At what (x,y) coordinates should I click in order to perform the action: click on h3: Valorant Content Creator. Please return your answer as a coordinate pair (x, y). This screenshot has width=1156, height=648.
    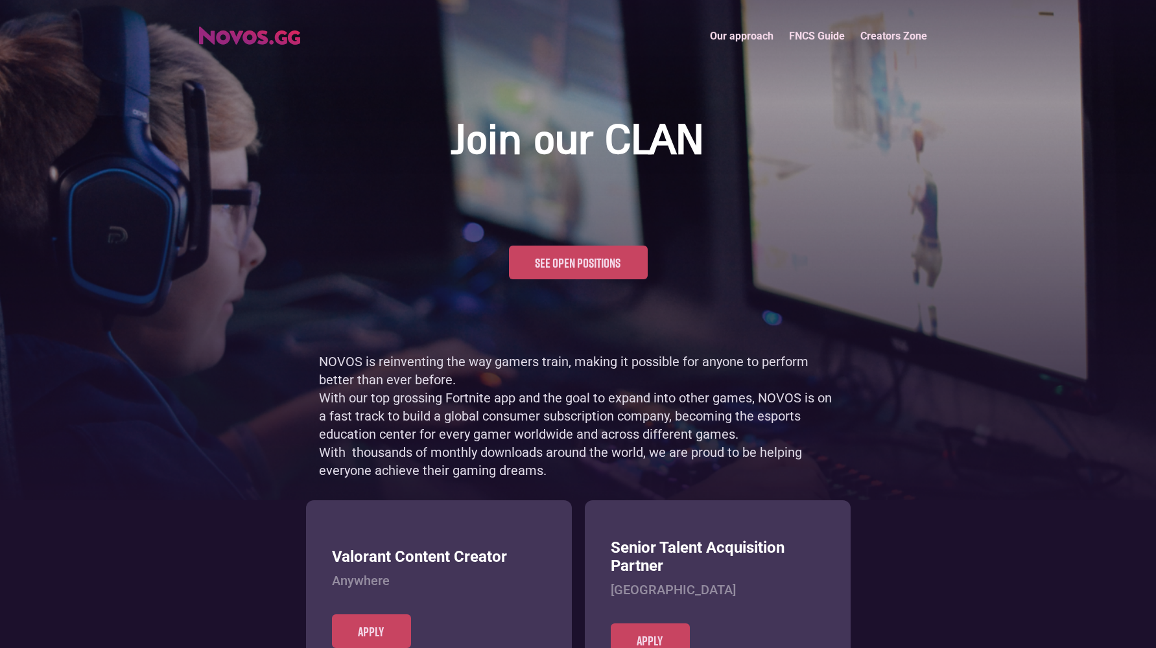
    Looking at the image, I should click on (439, 557).